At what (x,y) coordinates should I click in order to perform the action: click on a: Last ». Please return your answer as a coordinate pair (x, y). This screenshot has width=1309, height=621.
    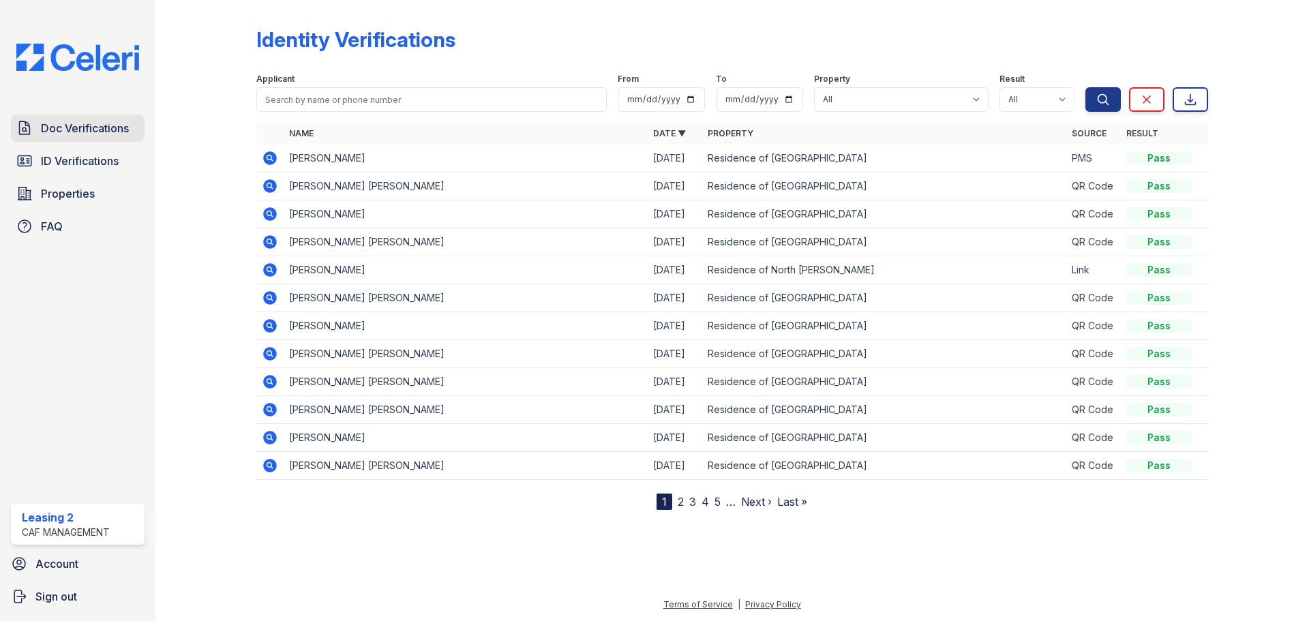
    Looking at the image, I should click on (792, 502).